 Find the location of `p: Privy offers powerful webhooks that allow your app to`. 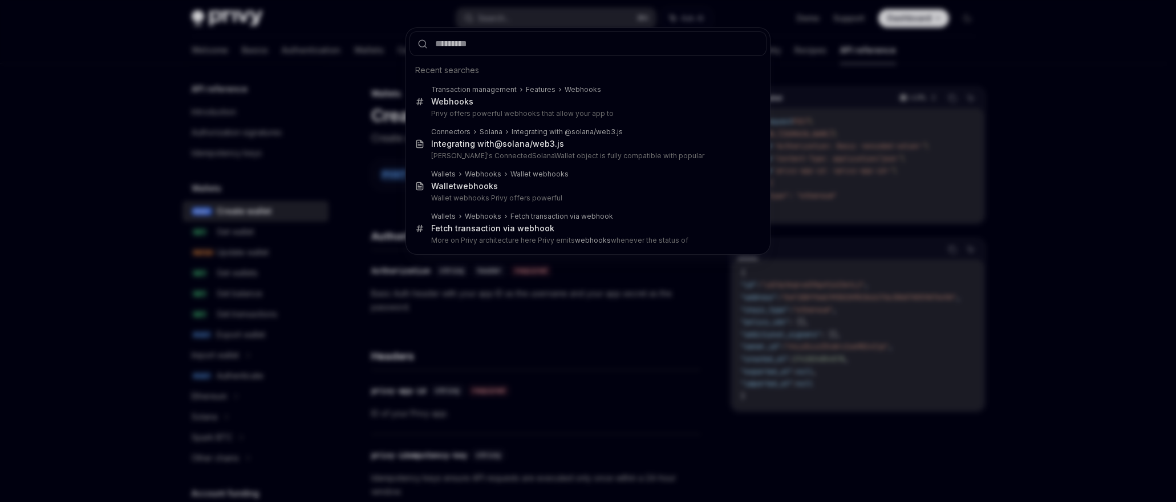

p: Privy offers powerful webhooks that allow your app to is located at coordinates (587, 114).